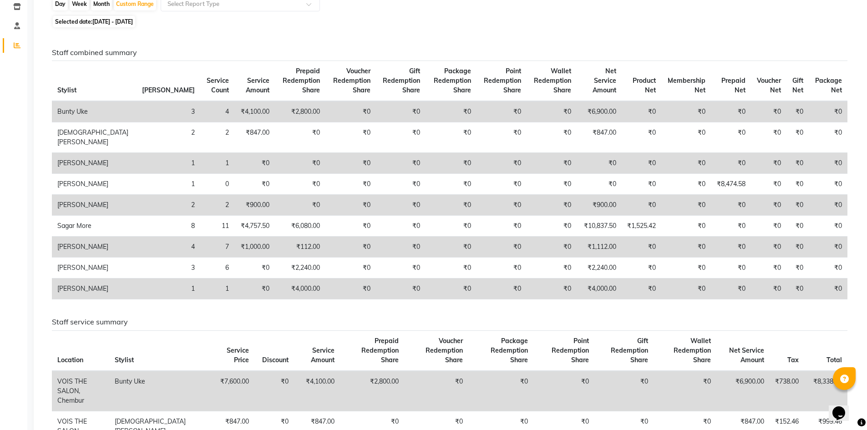 This screenshot has height=430, width=867. What do you see at coordinates (731, 184) in the screenshot?
I see `td: ₹8,474.58` at bounding box center [731, 184].